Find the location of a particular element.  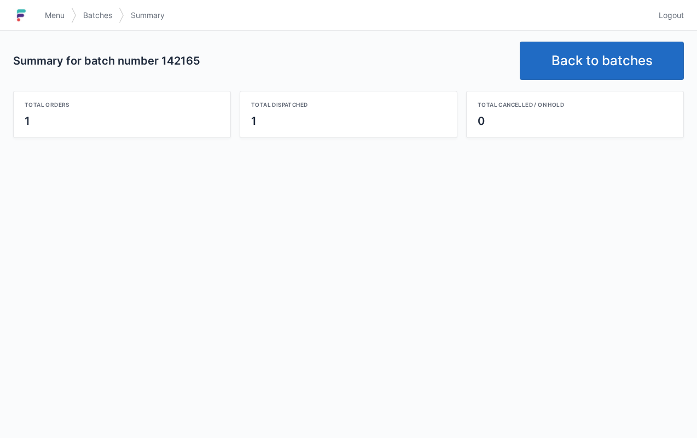

h2: Summary for batch number 142165 is located at coordinates (262, 61).